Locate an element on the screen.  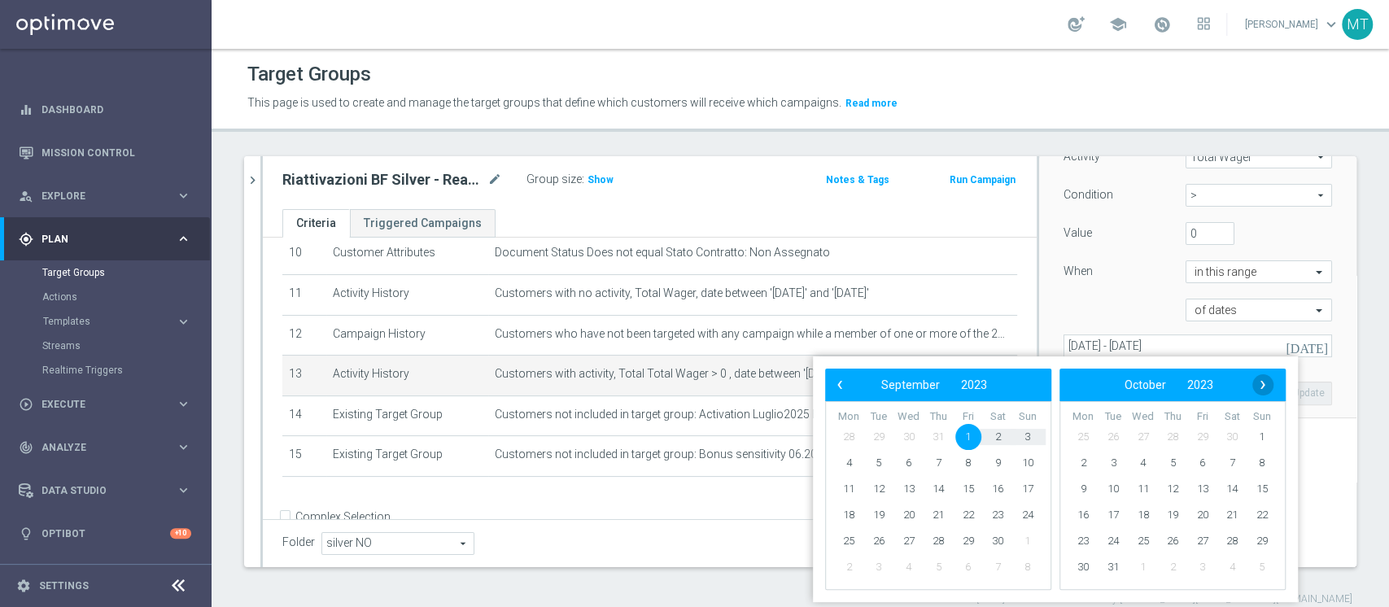
span: 29 is located at coordinates (1202, 437).